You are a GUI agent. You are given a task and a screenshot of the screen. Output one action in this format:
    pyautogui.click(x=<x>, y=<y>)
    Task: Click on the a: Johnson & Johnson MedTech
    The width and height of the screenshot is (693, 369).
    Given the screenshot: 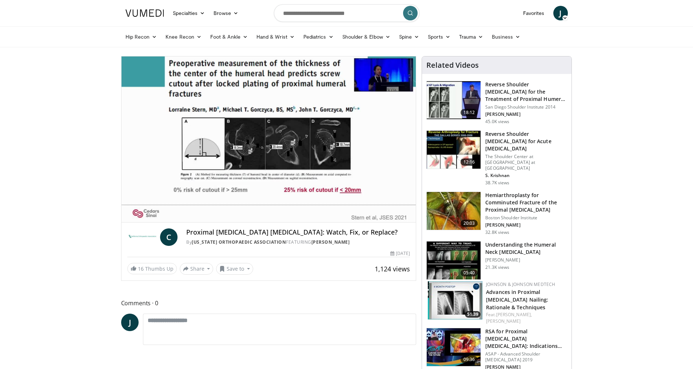 What is the action you would take?
    pyautogui.click(x=521, y=284)
    